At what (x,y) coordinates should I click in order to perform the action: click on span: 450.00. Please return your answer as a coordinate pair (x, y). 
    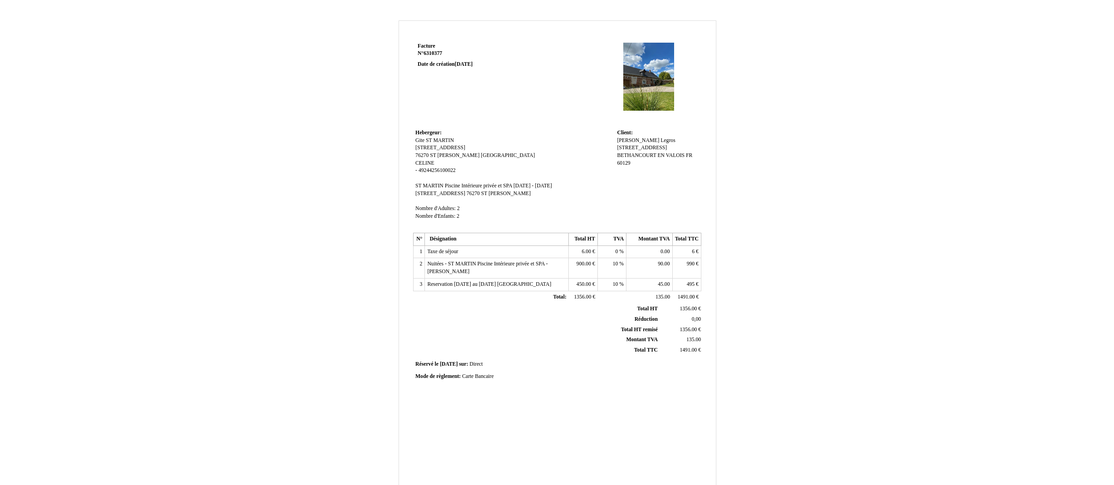
    Looking at the image, I should click on (584, 284).